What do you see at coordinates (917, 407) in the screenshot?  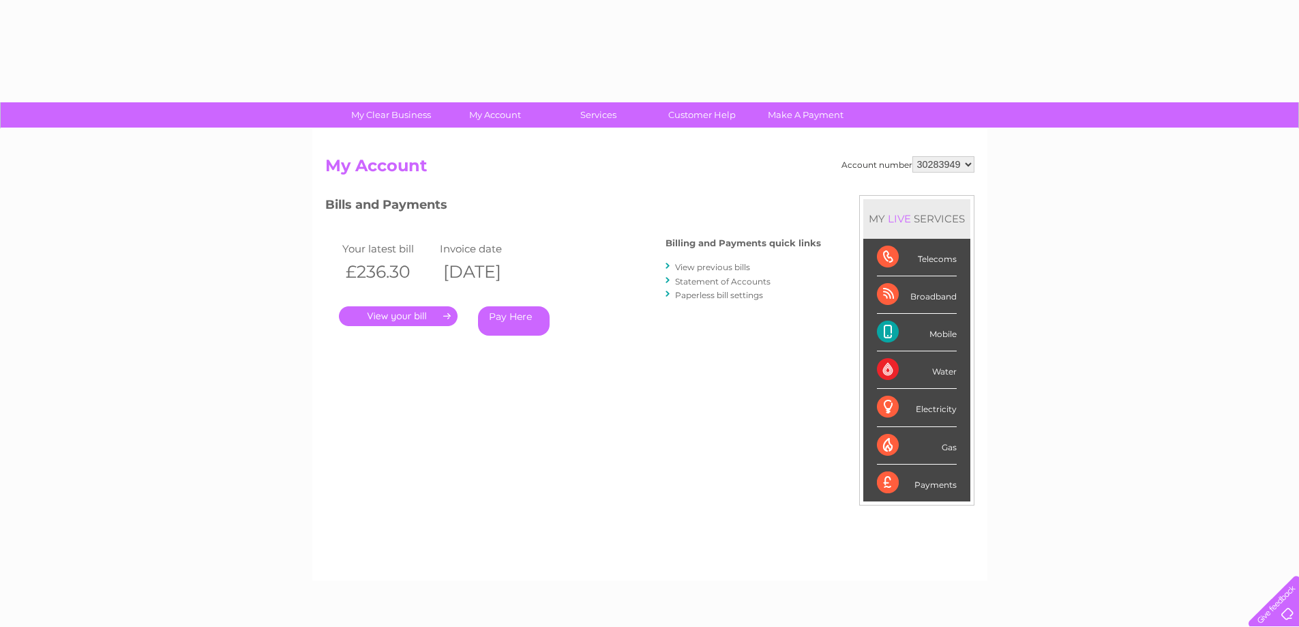 I see `div: Electricity` at bounding box center [917, 407].